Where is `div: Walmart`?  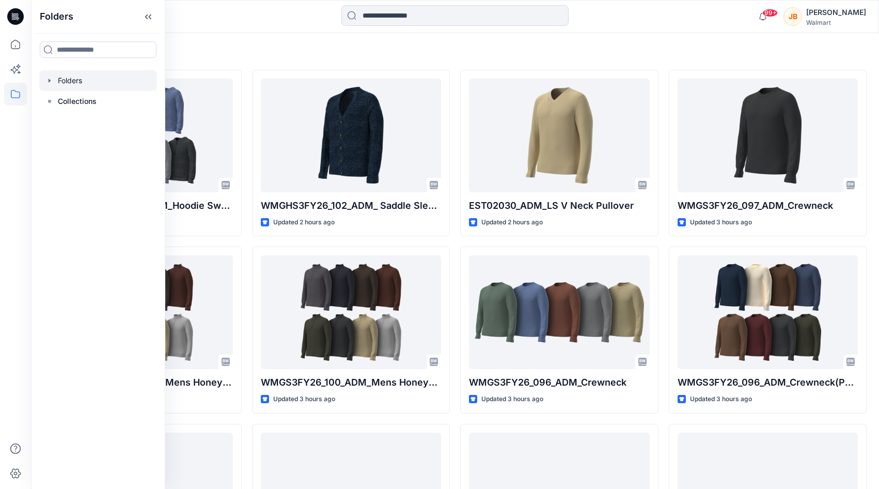
div: Walmart is located at coordinates (836, 22).